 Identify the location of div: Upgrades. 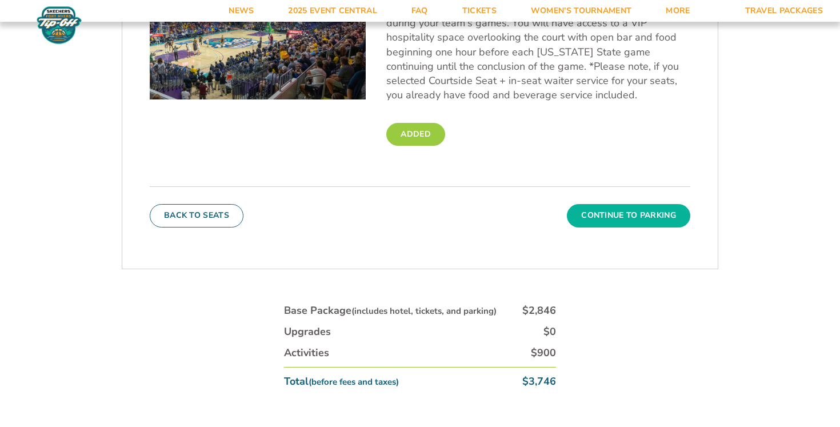
(307, 331).